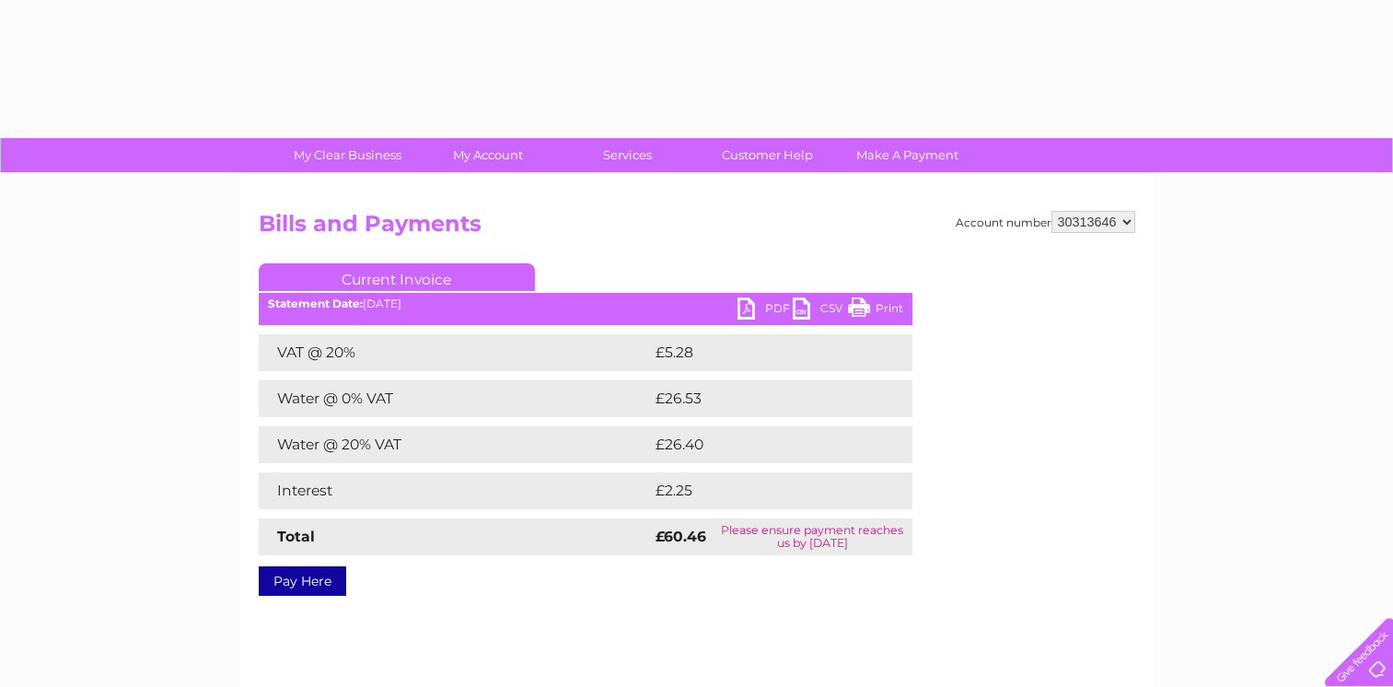  Describe the element at coordinates (762, 399) in the screenshot. I see `td: £26.53` at that location.